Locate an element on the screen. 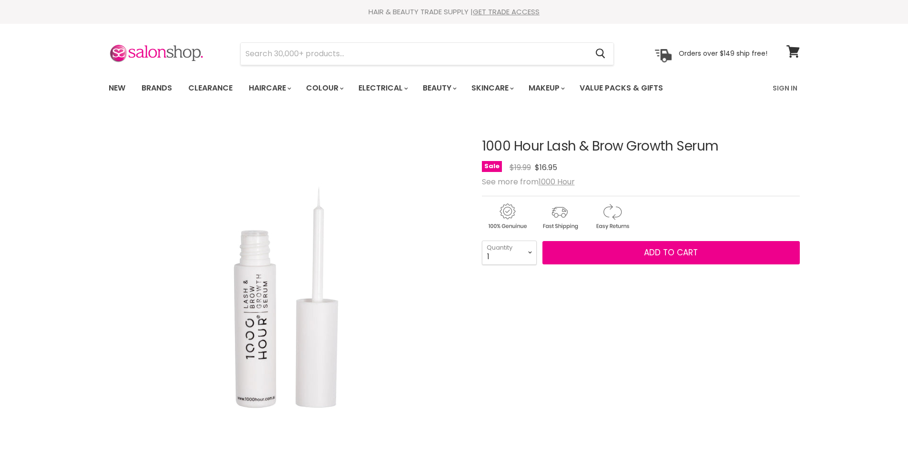 This screenshot has height=454, width=908. a: Beauty is located at coordinates (439, 88).